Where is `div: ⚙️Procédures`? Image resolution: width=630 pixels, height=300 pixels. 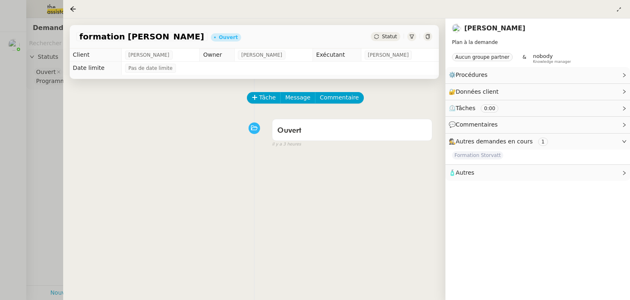
div: ⚙️Procédures is located at coordinates (538, 75).